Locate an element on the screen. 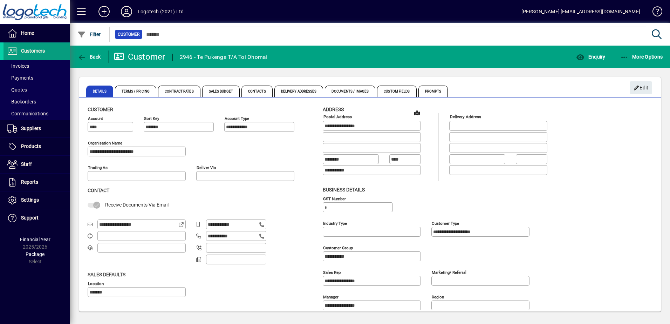 The height and width of the screenshot is (324, 670). a: Invoices is located at coordinates (37, 66).